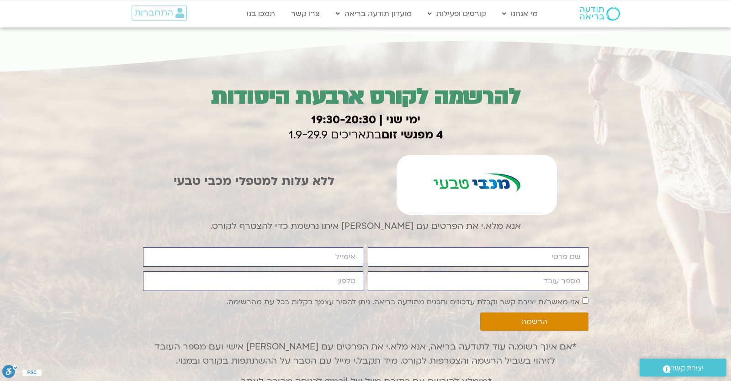  I want to click on b: ימי שני | 19:30-20:3, so click(365, 120).